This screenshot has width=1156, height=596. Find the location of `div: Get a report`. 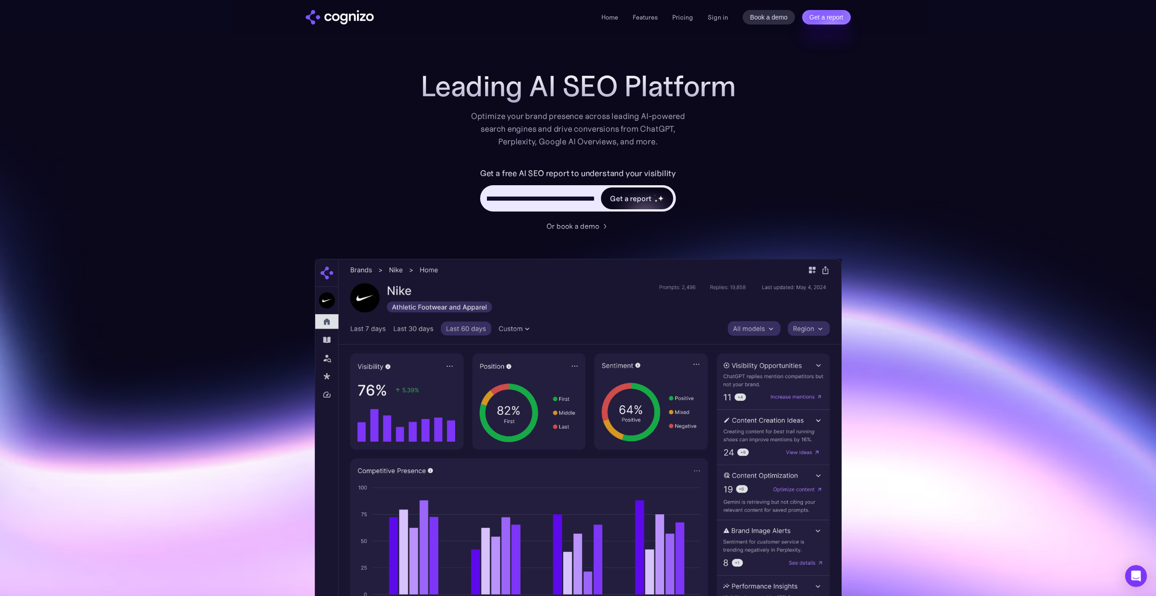

div: Get a report is located at coordinates (630, 198).